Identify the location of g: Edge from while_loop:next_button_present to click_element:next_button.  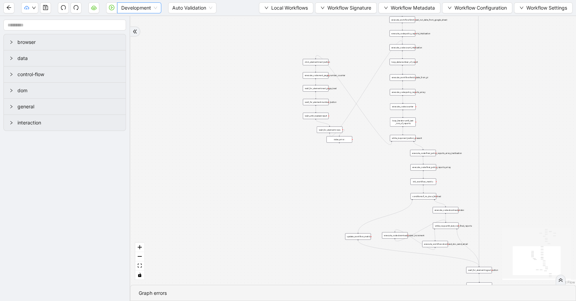
(354, 100).